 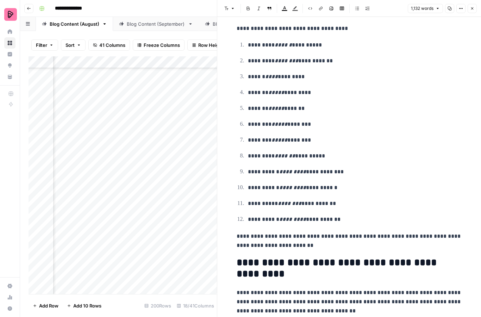 What do you see at coordinates (74, 24) in the screenshot?
I see `div: Blog Content (August)` at bounding box center [74, 24].